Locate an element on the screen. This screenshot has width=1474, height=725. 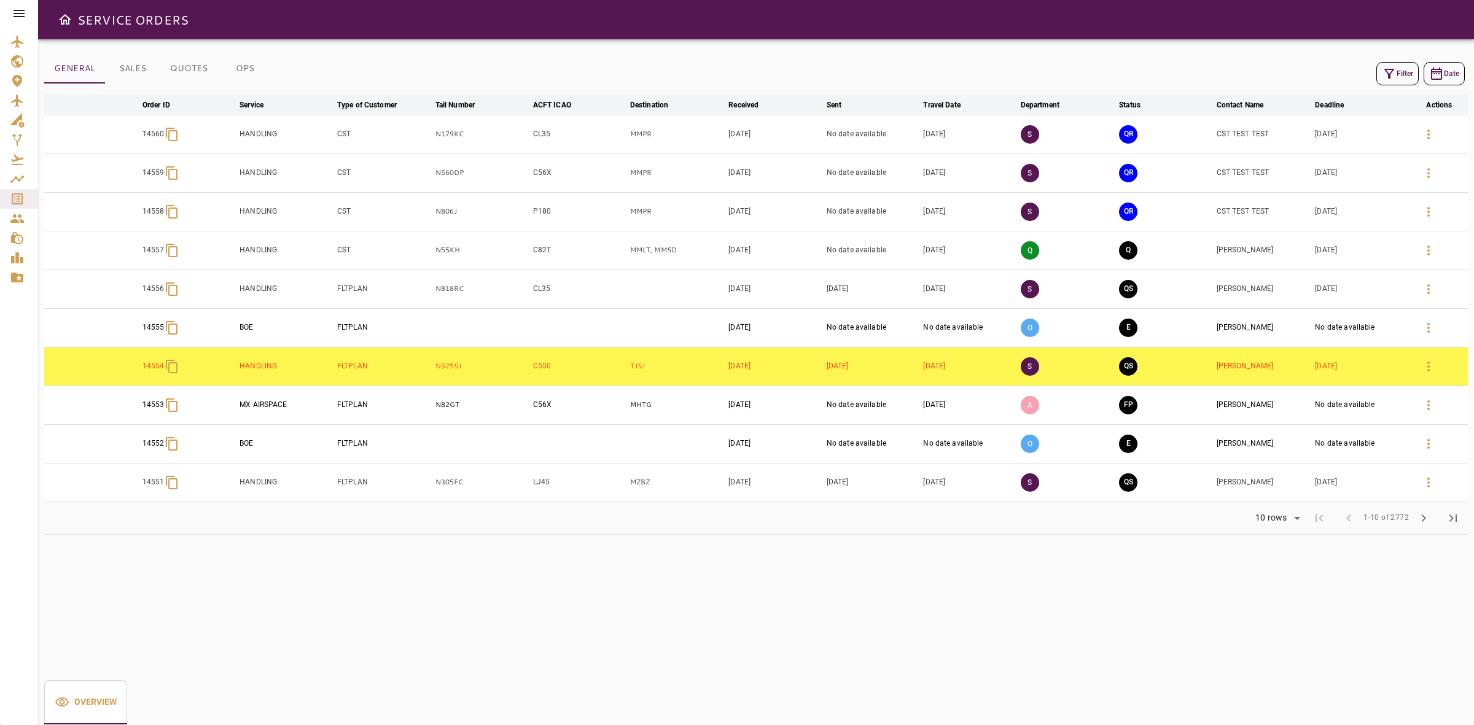
p: 14560 is located at coordinates (154, 134).